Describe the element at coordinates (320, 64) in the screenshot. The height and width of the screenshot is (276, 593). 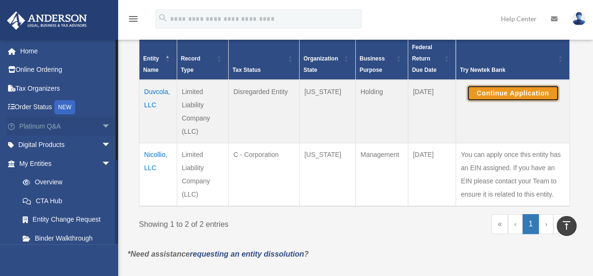
I see `span: Organization State` at that location.